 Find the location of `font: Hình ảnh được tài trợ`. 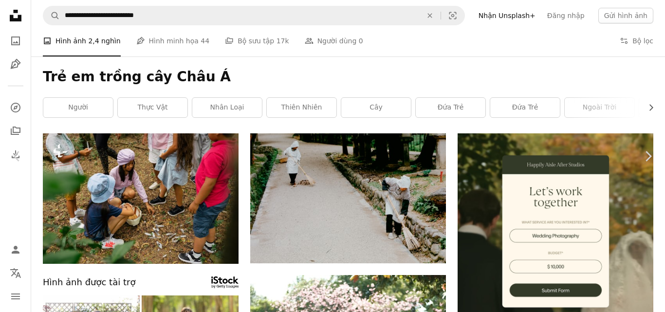

font: Hình ảnh được tài trợ is located at coordinates (89, 282).